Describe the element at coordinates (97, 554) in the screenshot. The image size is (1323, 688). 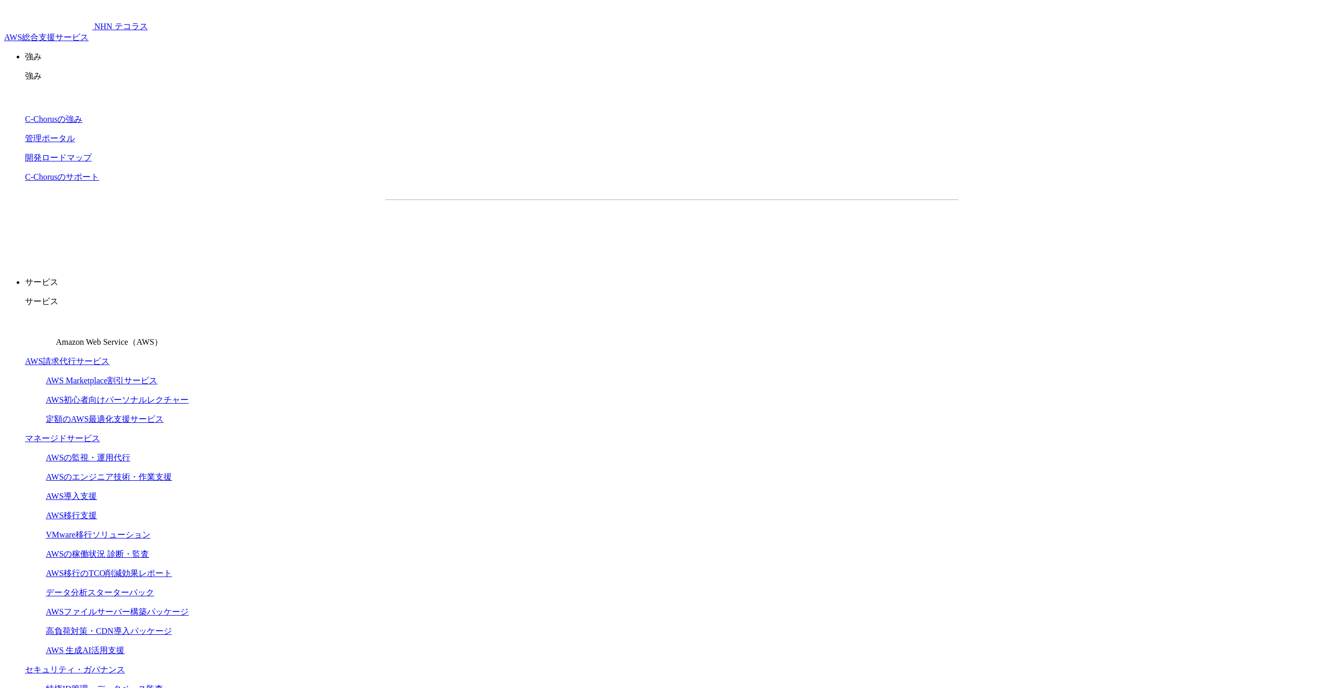
I see `a: AWSの稼働状況 診断・監査` at that location.